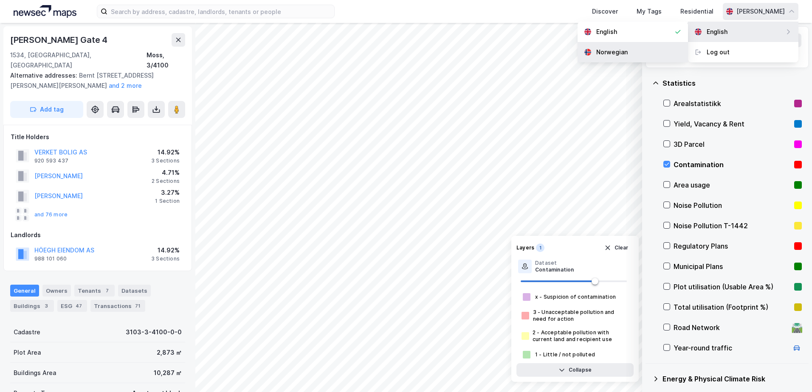  I want to click on div: Municipal Plans, so click(732, 267).